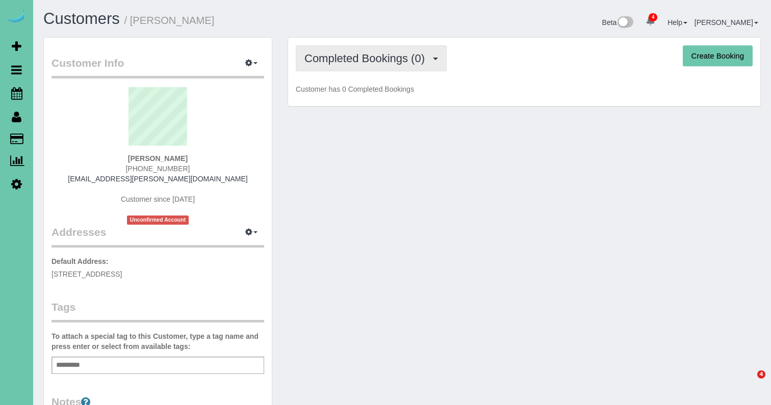 The width and height of the screenshot is (771, 405). I want to click on img: Automaid Logo, so click(16, 17).